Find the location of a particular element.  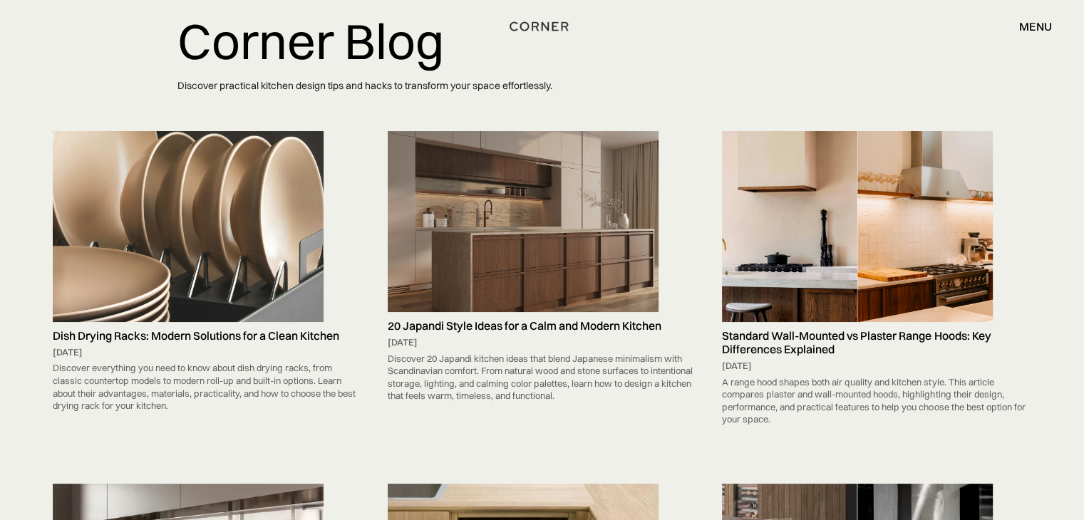

p: Discover practical kitchen design tips and hacks to transform your space effortlessly. is located at coordinates (543, 86).